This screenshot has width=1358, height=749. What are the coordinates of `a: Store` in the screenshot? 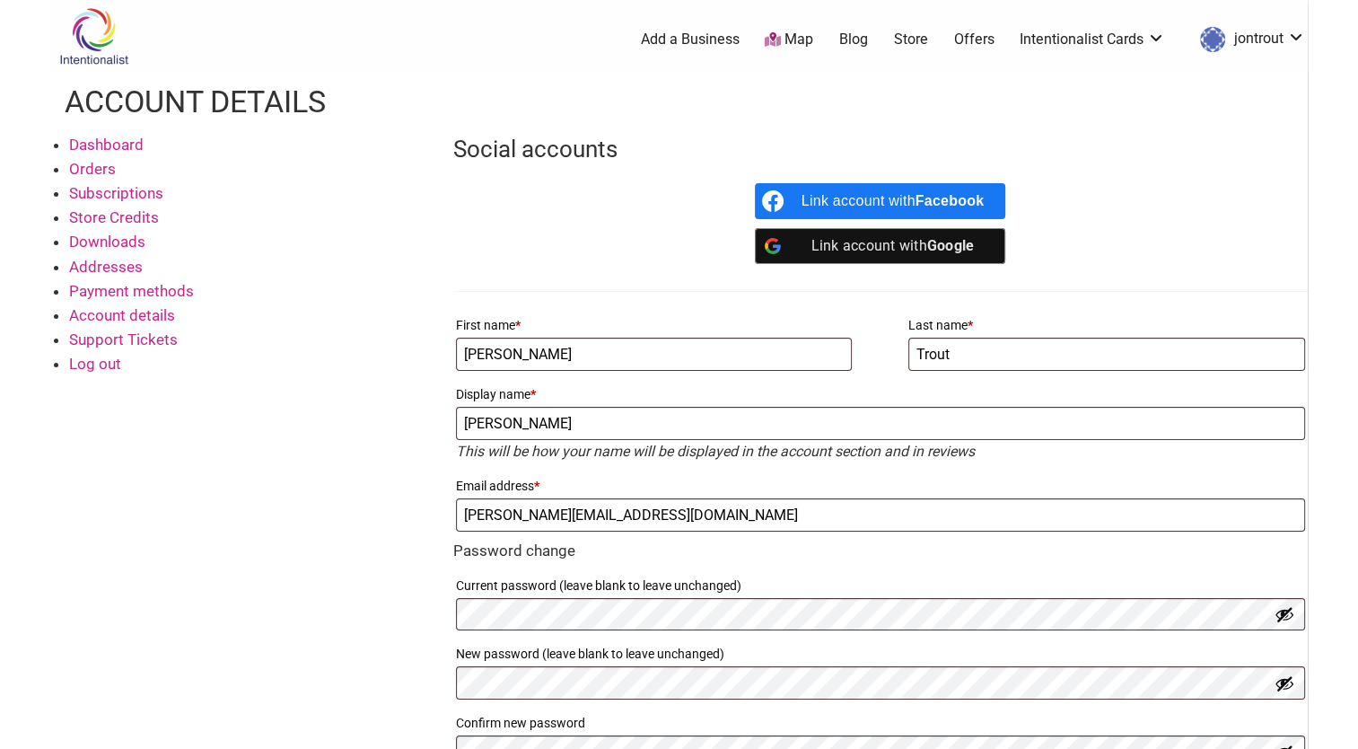 It's located at (911, 39).